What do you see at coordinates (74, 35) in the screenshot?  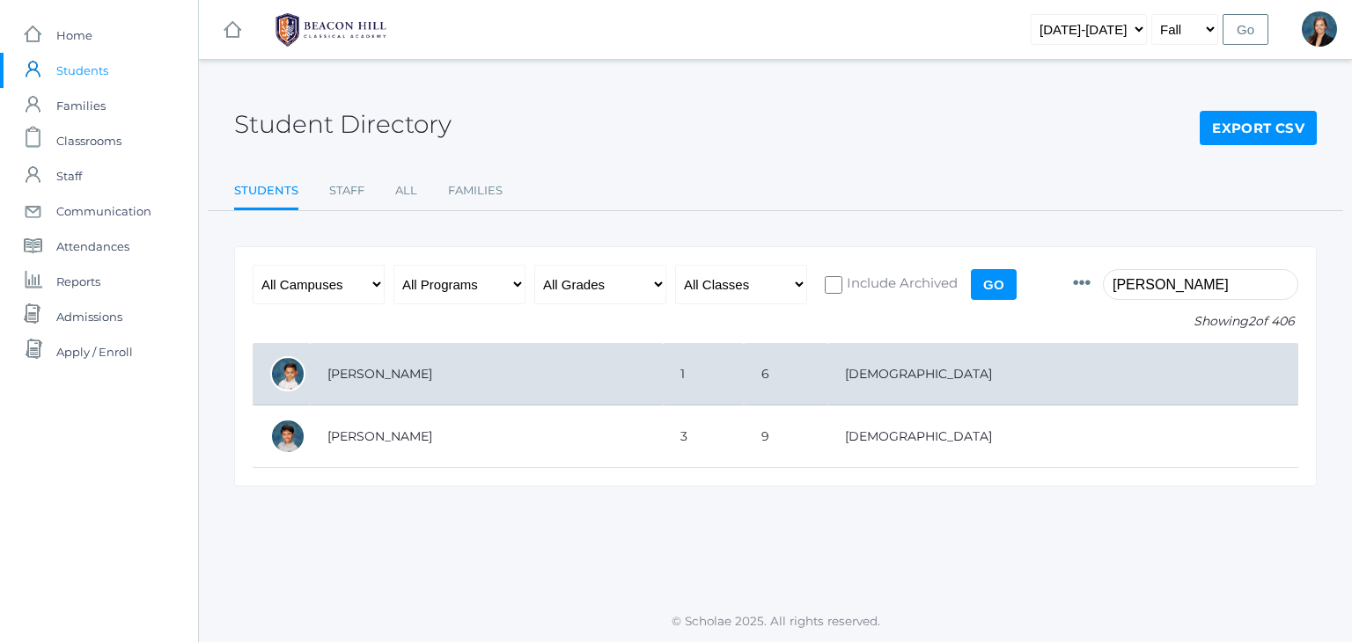 I see `span: Home` at bounding box center [74, 35].